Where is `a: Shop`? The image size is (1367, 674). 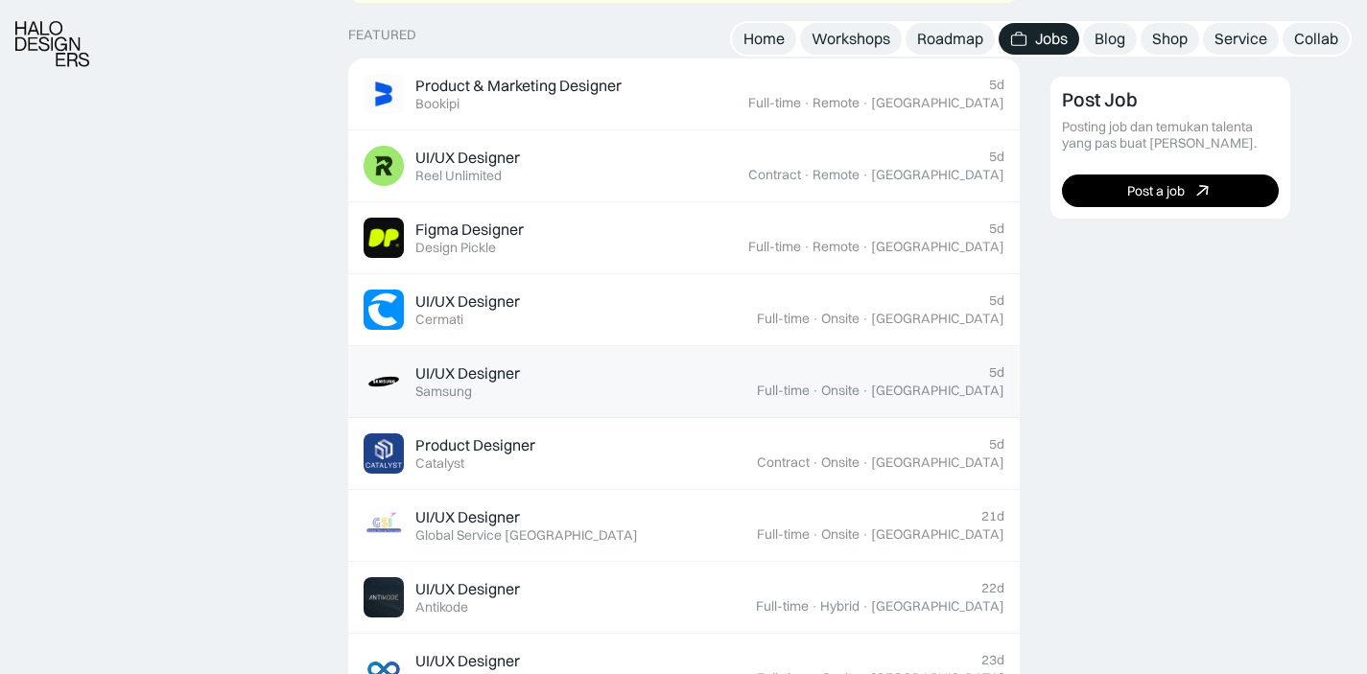 a: Shop is located at coordinates (1169, 38).